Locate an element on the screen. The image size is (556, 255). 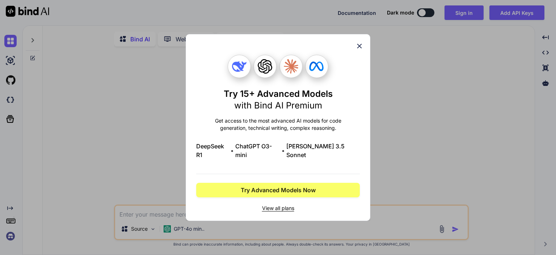
img: Deepseek is located at coordinates (239, 66).